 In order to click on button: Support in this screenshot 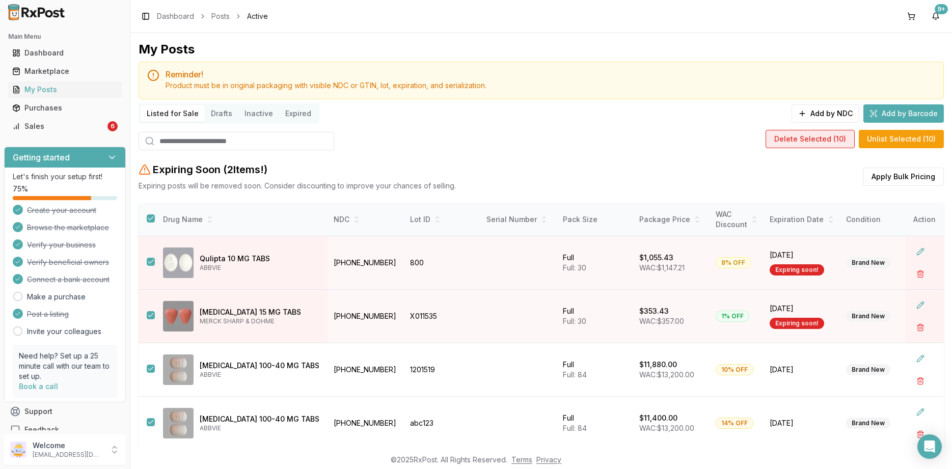, I will do `click(65, 411)`.